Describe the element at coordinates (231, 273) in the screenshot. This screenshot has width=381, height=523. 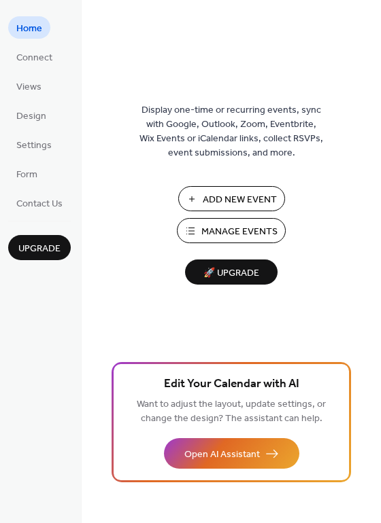
I see `span: 🚀 Upgrade` at that location.